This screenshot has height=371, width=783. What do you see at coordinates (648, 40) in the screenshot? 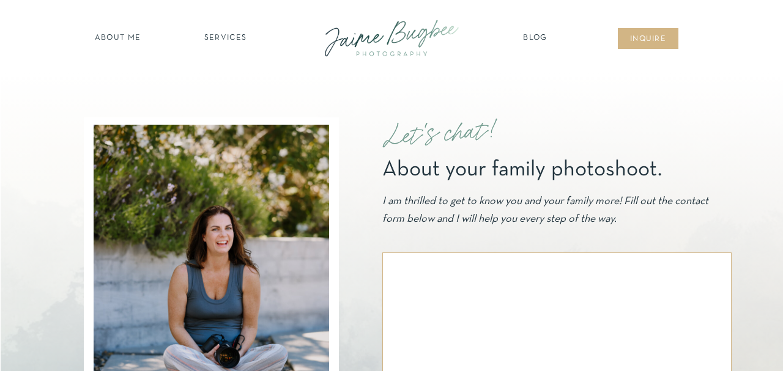
I see `a: inqUIre` at bounding box center [648, 40].